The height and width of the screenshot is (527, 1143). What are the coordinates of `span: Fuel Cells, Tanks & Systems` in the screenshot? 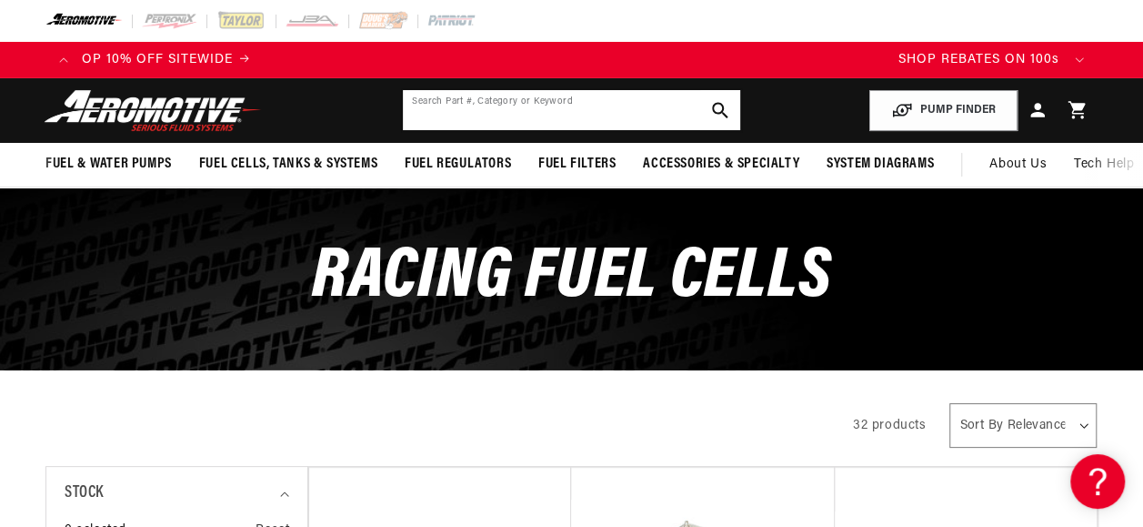 It's located at (288, 164).